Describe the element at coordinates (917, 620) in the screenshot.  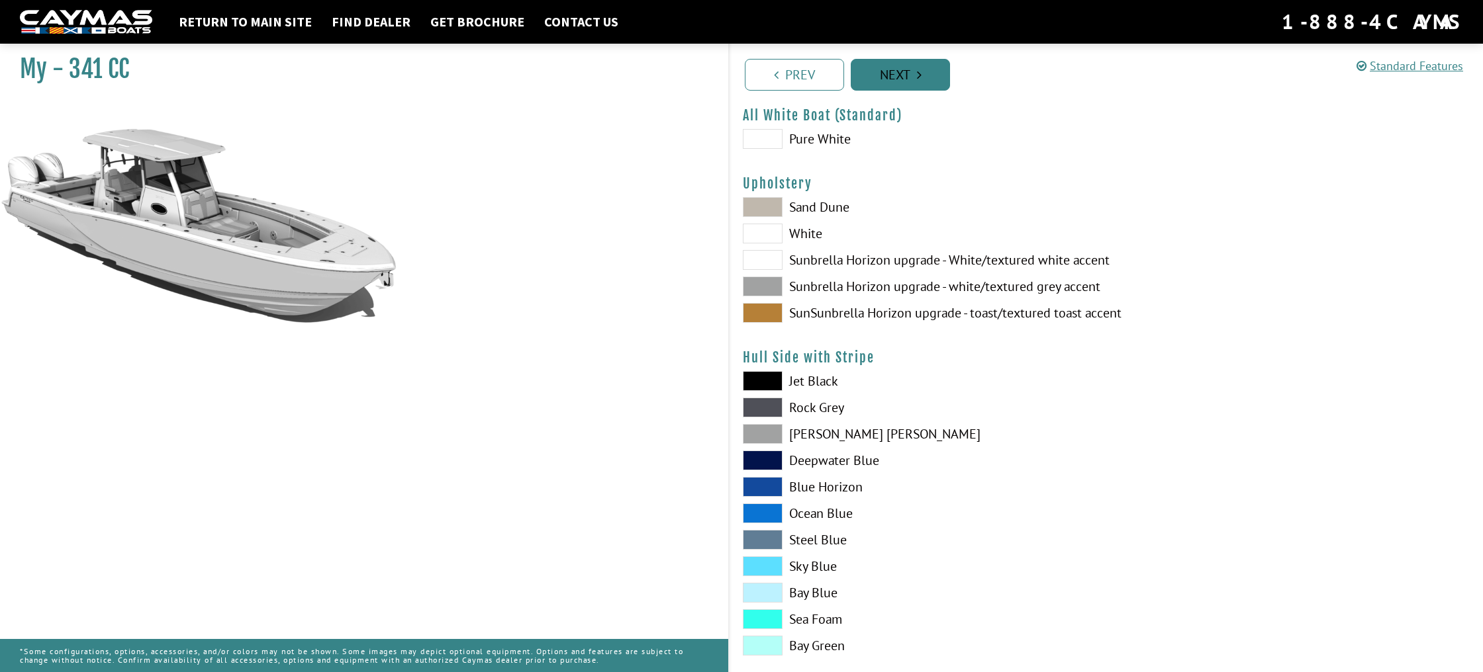
I see `label: Sea Foam` at that location.